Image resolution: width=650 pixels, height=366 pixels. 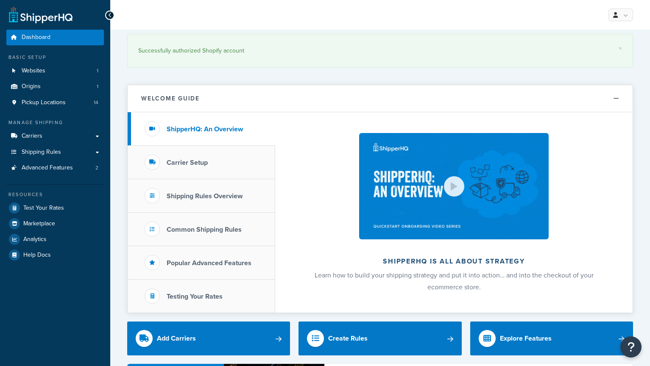 What do you see at coordinates (55, 224) in the screenshot?
I see `li: Marketplace` at bounding box center [55, 224].